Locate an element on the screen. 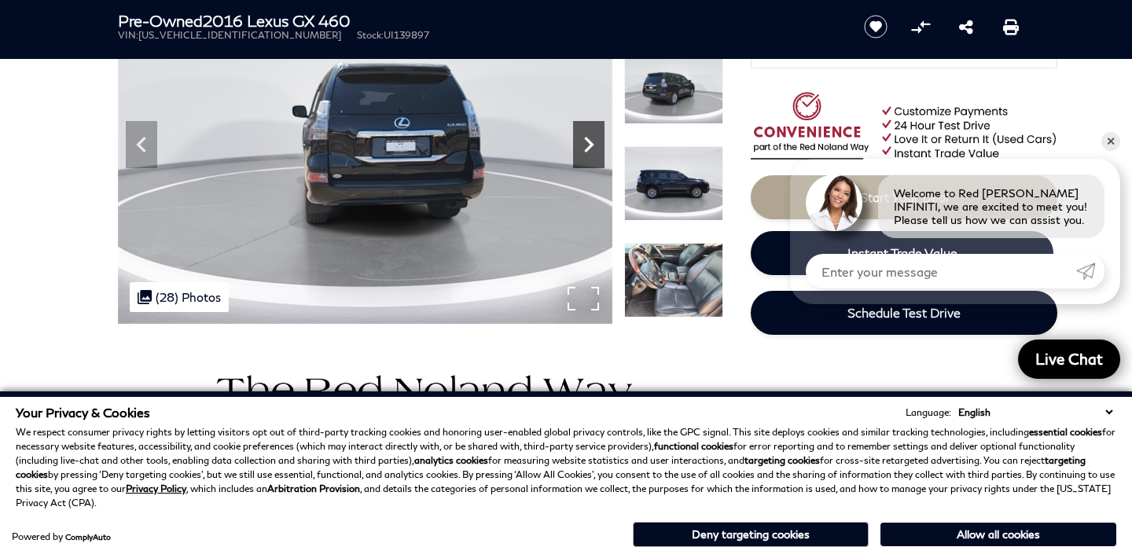 This screenshot has width=1132, height=558. a: Share this Pre-Owned 2016 Lexus GX 460 is located at coordinates (966, 27).